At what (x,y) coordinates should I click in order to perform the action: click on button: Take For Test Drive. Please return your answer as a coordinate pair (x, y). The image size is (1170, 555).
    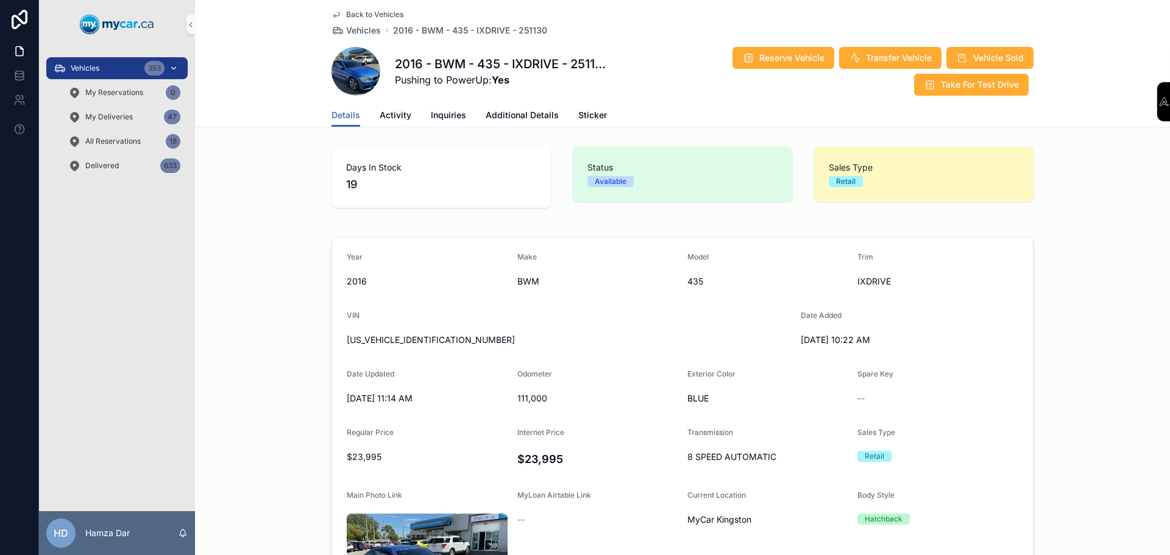
    Looking at the image, I should click on (971, 85).